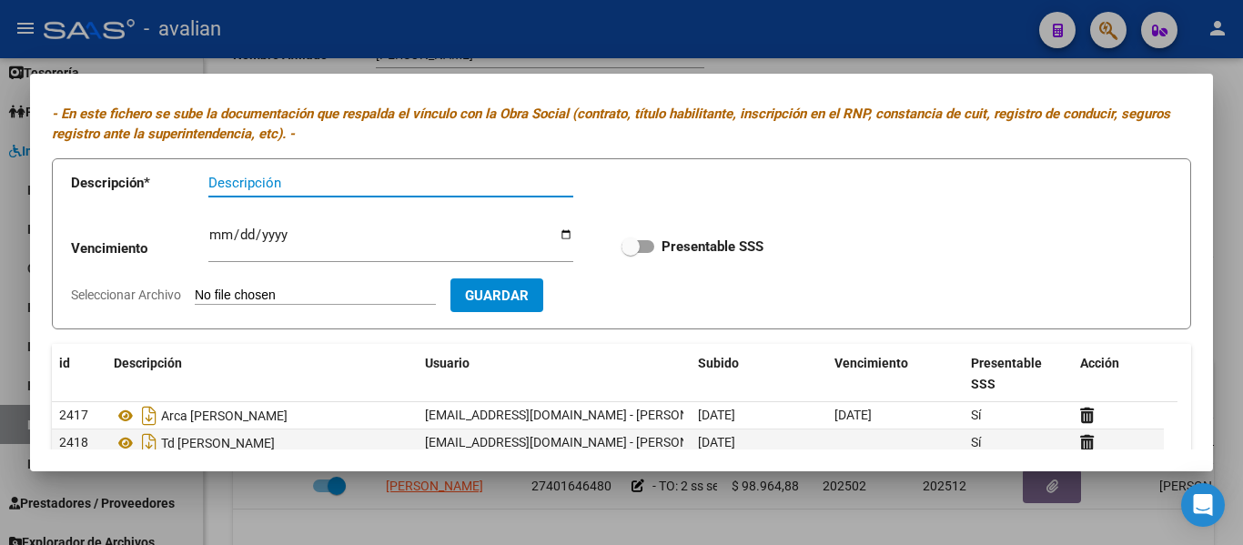  What do you see at coordinates (497, 295) in the screenshot?
I see `button: Guardar` at bounding box center [497, 295].